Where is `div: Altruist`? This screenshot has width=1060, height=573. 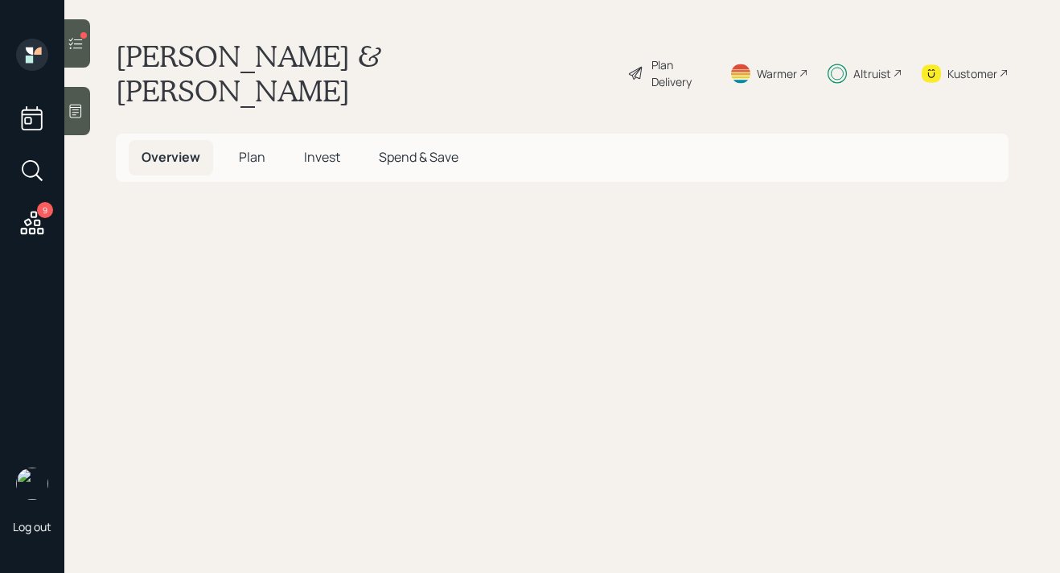 div: Altruist is located at coordinates (872, 73).